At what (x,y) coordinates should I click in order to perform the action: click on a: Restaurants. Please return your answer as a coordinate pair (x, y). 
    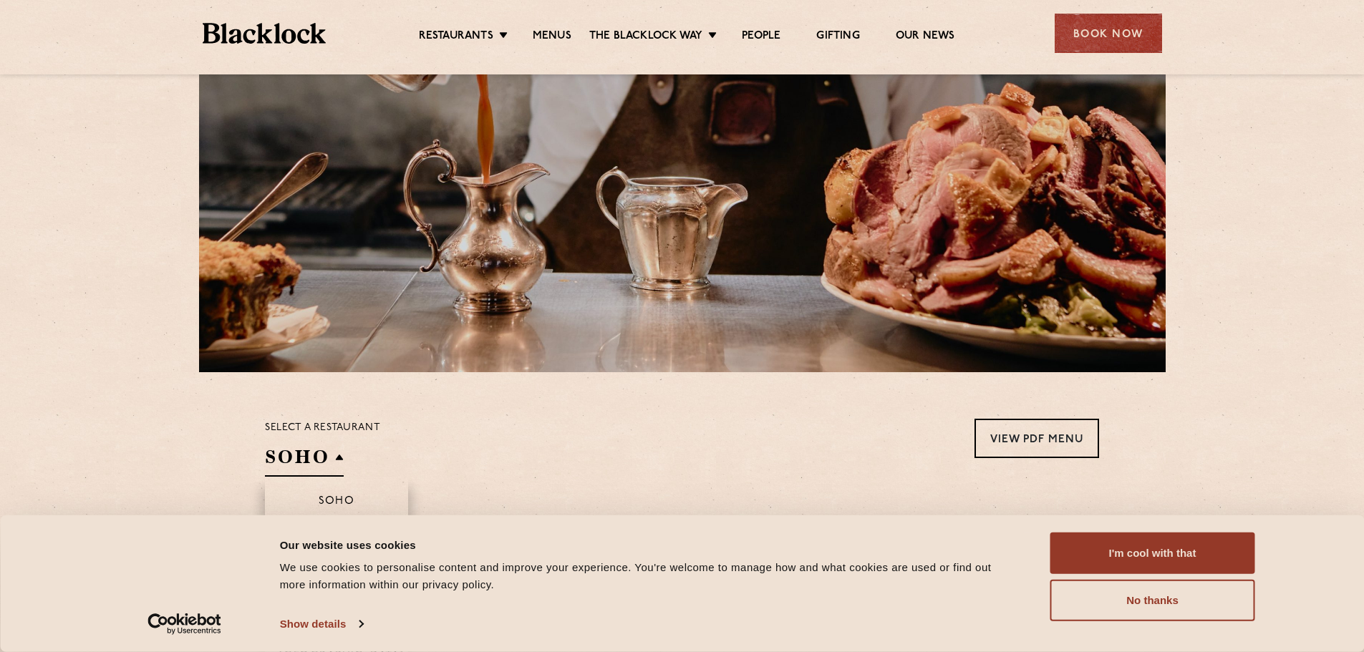
    Looking at the image, I should click on (456, 37).